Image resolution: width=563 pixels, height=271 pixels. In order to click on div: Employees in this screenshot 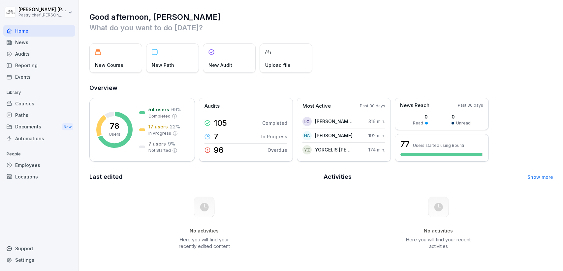, I will do `click(39, 165)`.